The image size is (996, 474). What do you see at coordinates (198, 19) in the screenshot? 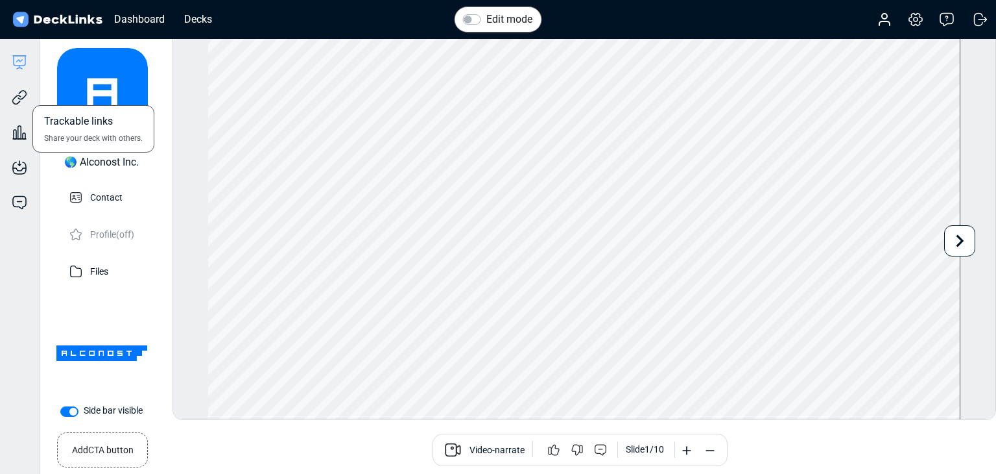
I see `div: Decks` at bounding box center [198, 19].